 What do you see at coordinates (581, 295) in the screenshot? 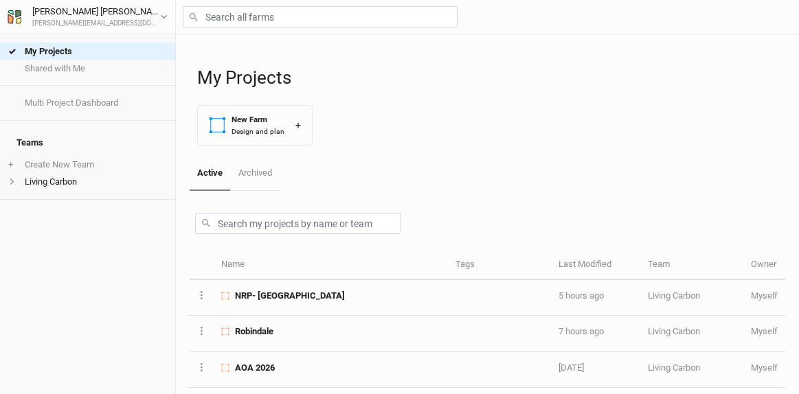
I see `span: Oct 8, 2025 11:40 AM` at bounding box center [581, 295].